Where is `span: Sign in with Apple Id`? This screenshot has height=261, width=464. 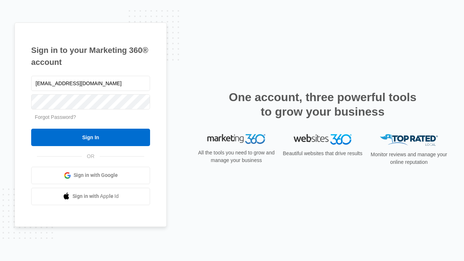
span: Sign in with Apple Id is located at coordinates (96, 196).